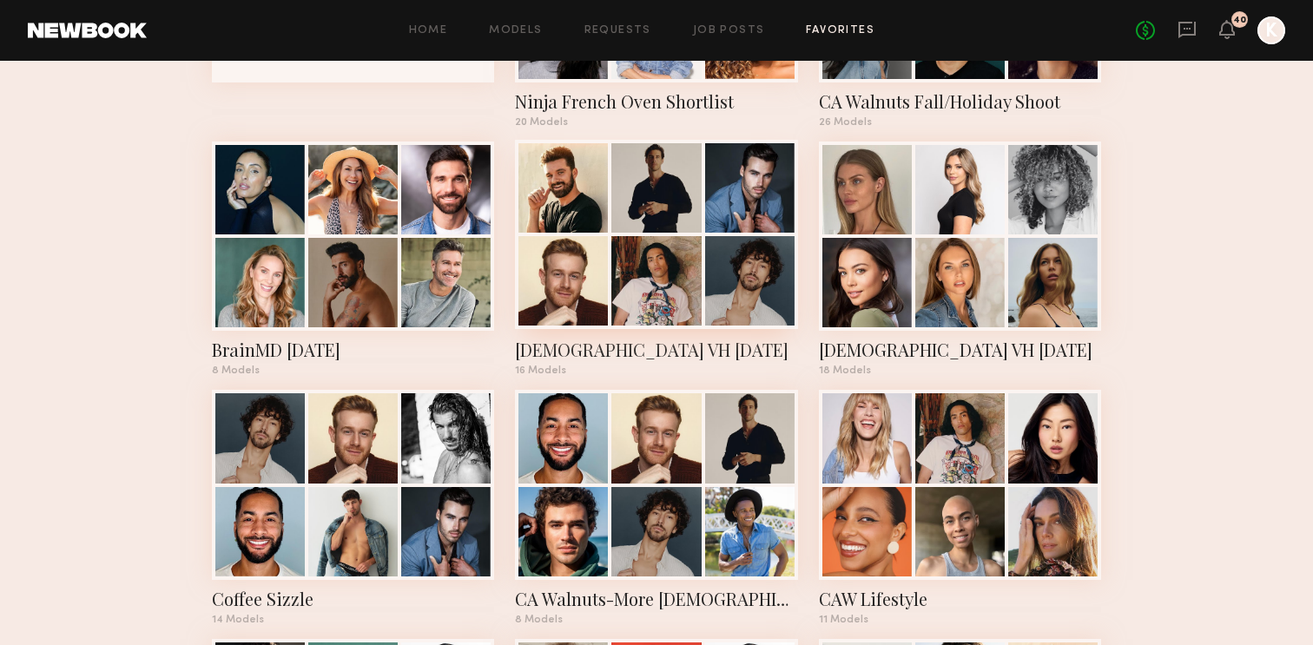 Image resolution: width=1313 pixels, height=645 pixels. What do you see at coordinates (1239, 20) in the screenshot?
I see `div: 40` at bounding box center [1239, 20].